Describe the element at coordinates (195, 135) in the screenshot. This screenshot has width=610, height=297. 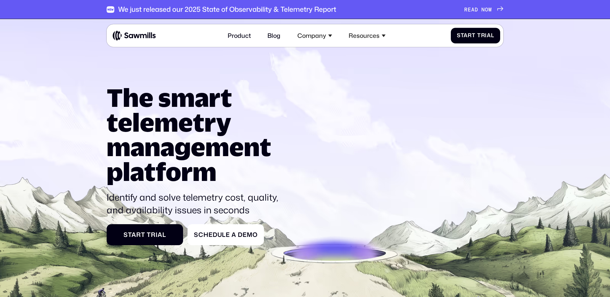
I see `h1: The smart telemetry management platform` at that location.